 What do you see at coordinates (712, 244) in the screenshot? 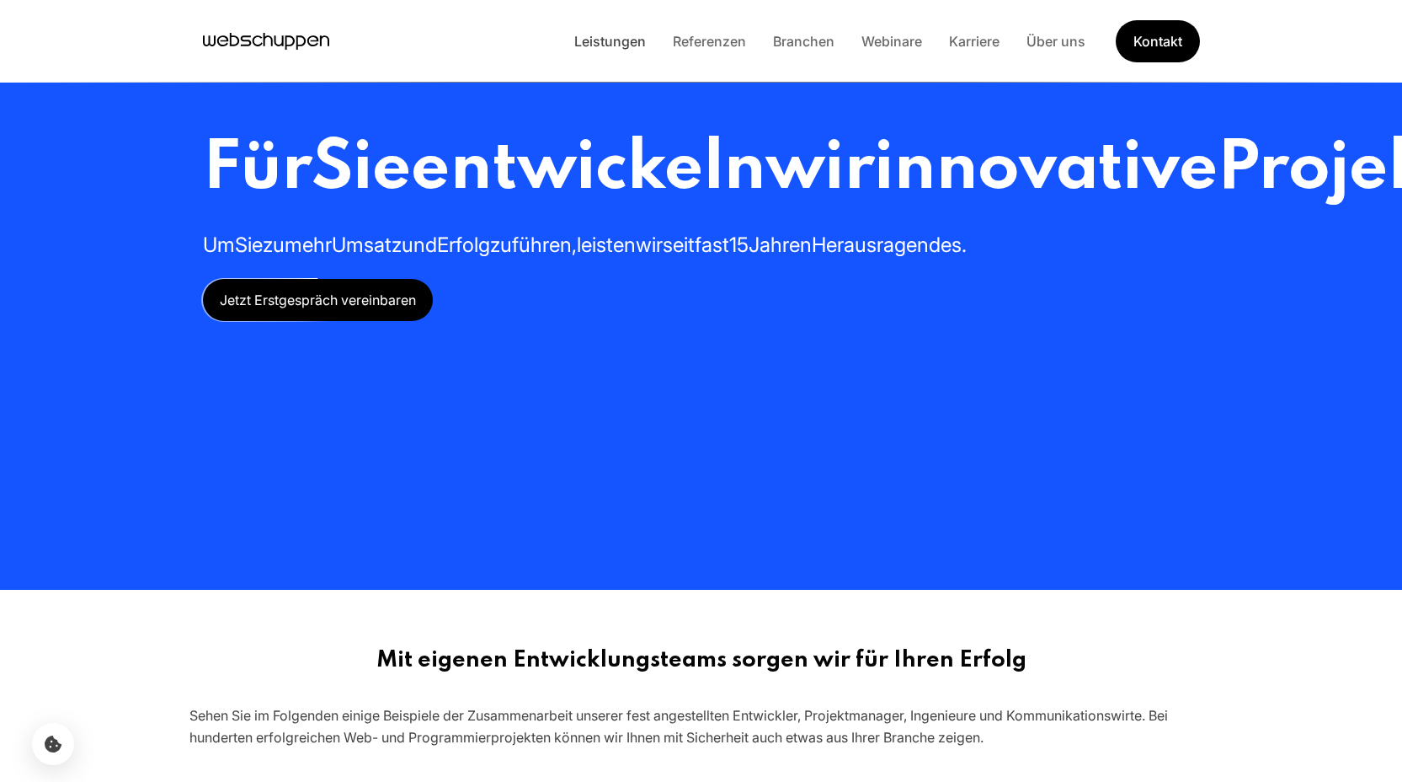
I see `span: fast` at bounding box center [712, 244].